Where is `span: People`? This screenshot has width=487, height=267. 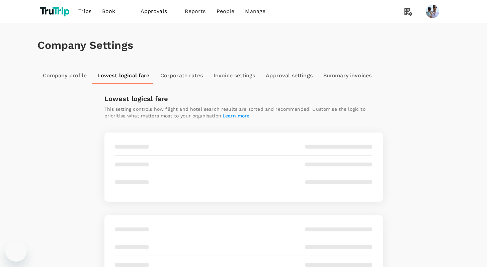
span: People is located at coordinates (225, 11).